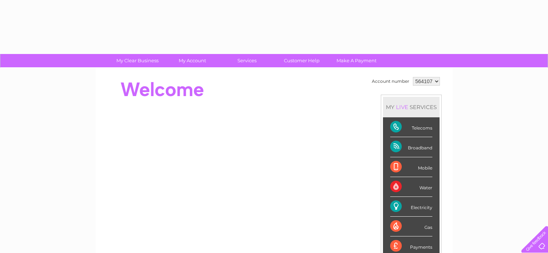  What do you see at coordinates (411, 127) in the screenshot?
I see `div: Telecoms` at bounding box center [411, 127].